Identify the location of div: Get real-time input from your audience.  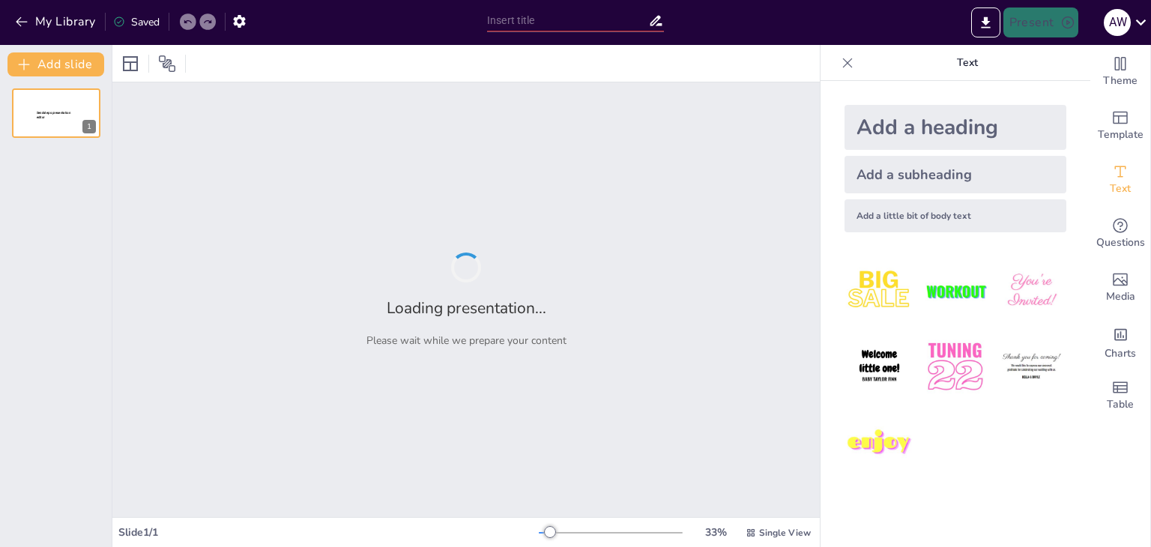
(1120, 234).